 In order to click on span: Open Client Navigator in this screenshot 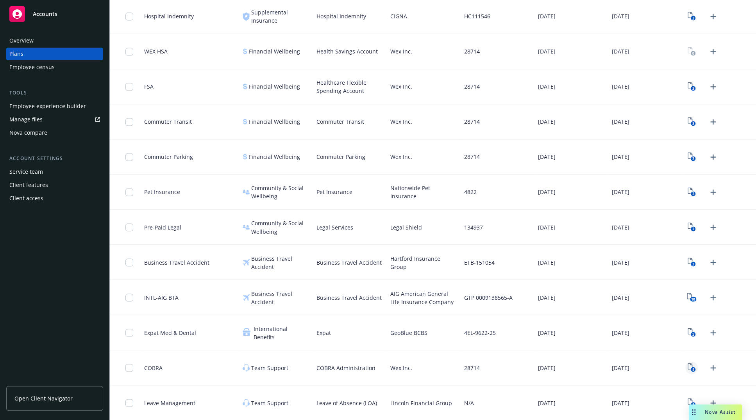, I will do `click(43, 398)`.